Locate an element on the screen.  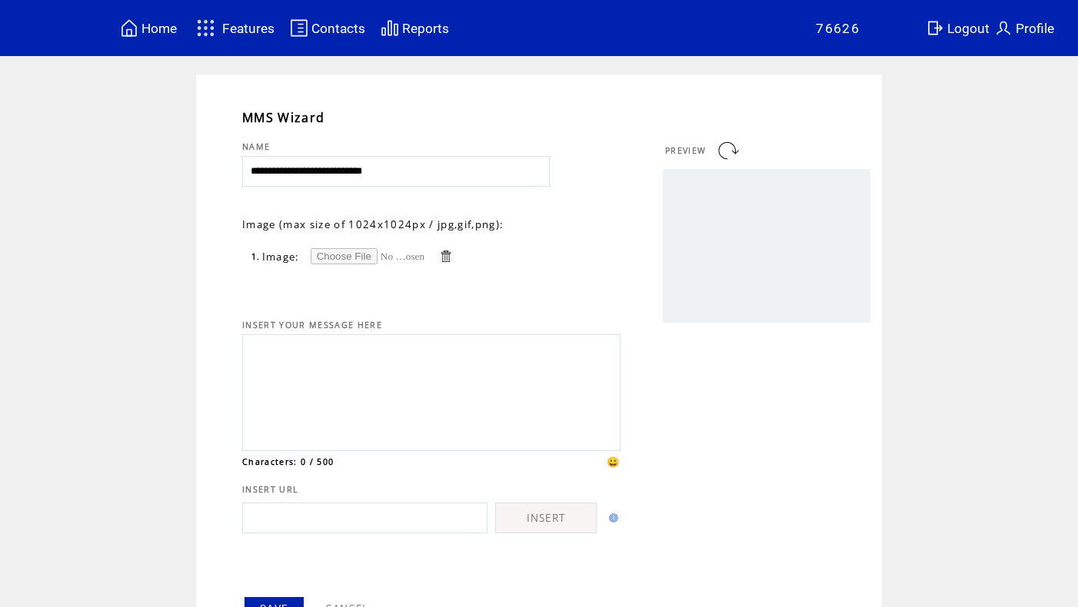
span: Contacts is located at coordinates (338, 28).